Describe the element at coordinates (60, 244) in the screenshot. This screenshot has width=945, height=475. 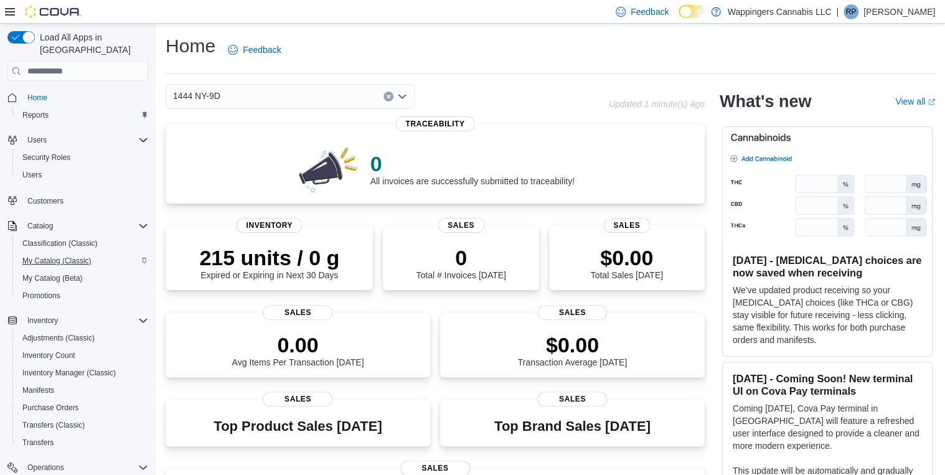
I see `a: Classification (Classic)` at that location.